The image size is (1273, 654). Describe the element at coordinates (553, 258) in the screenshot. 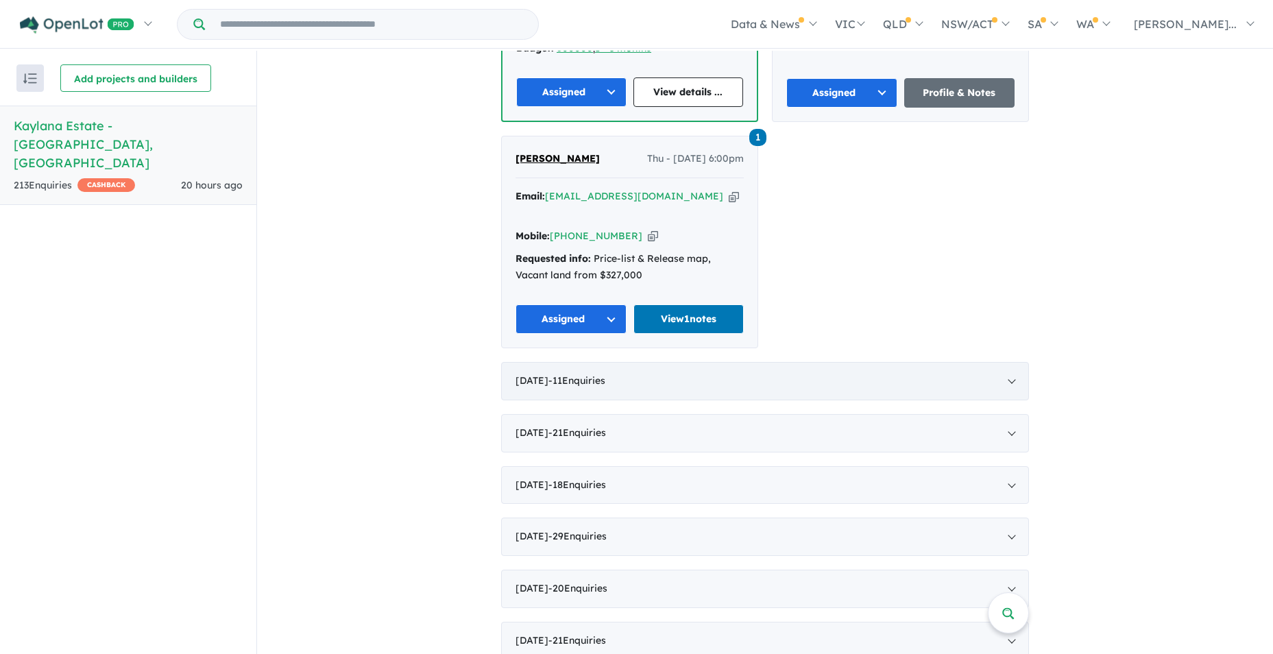

I see `strong: Requested info:` at that location.